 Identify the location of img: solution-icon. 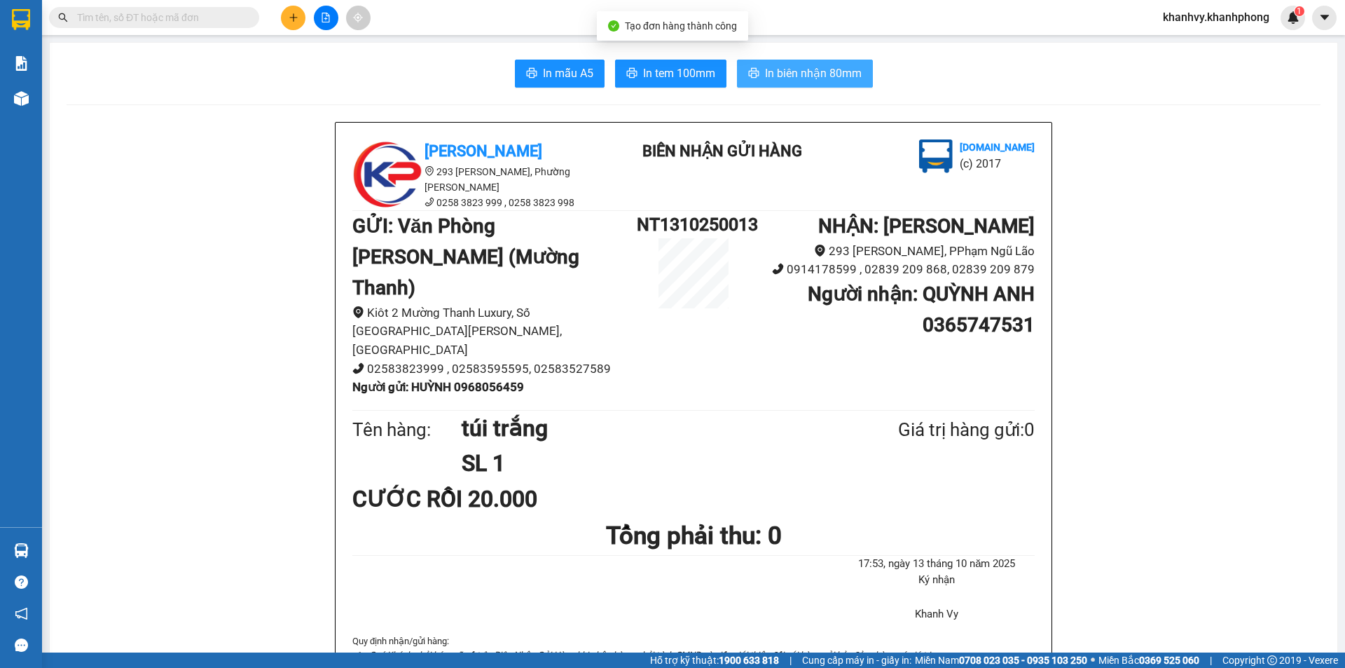
(21, 63).